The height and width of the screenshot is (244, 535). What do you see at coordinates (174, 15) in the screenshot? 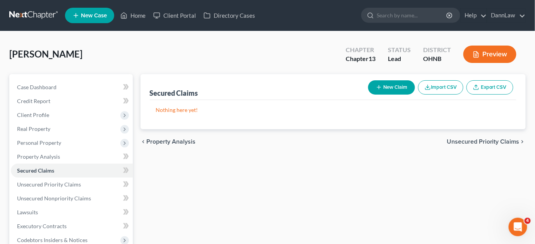
I see `a: Client Portal` at bounding box center [174, 15].